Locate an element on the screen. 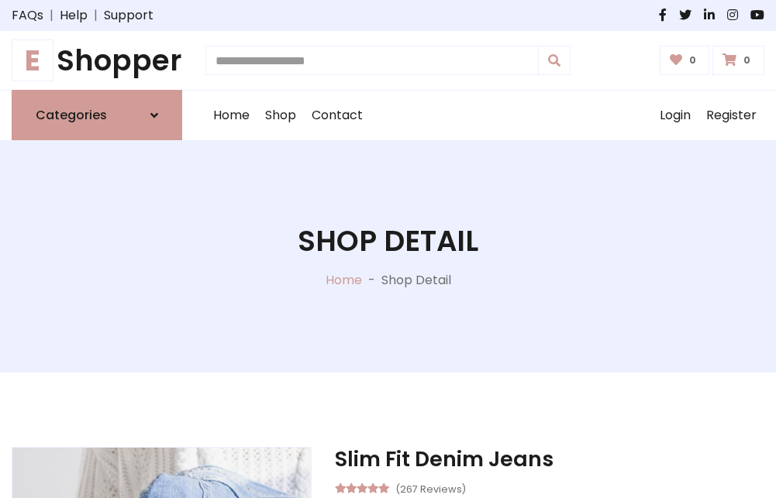  p: Shop Detail is located at coordinates (416, 281).